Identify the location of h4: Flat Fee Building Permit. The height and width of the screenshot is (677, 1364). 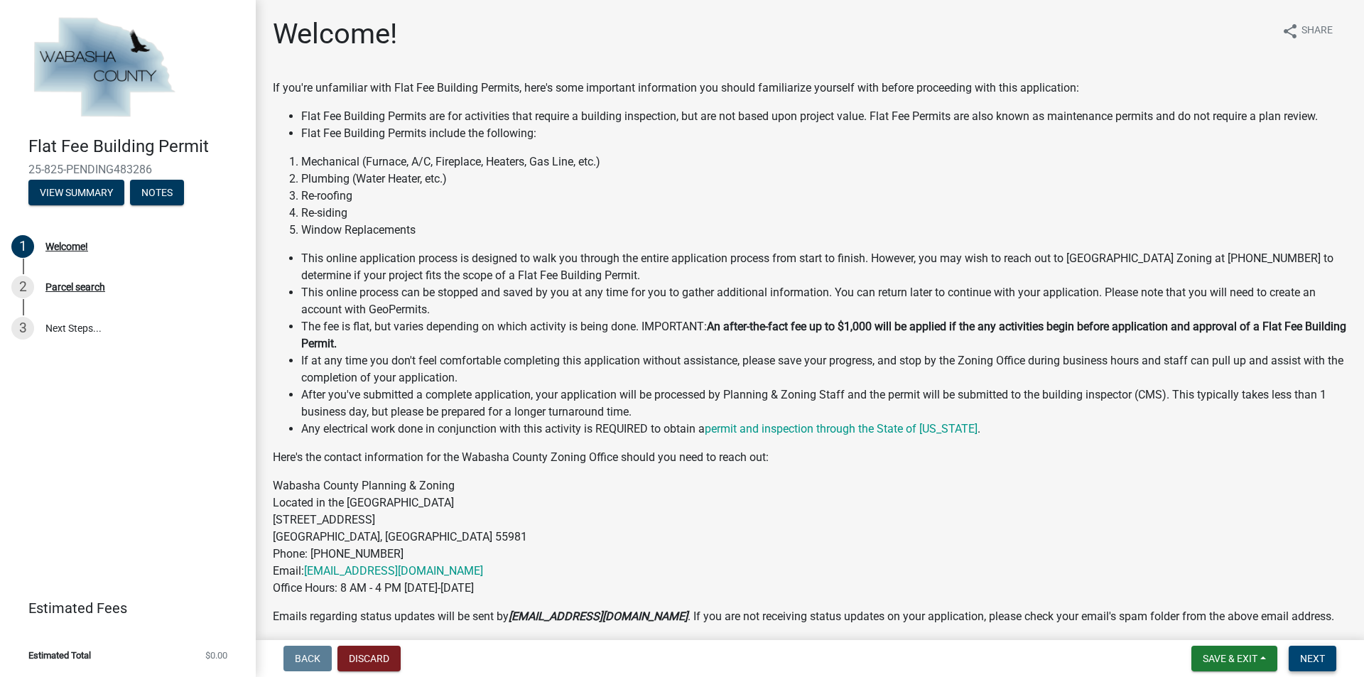
(136, 146).